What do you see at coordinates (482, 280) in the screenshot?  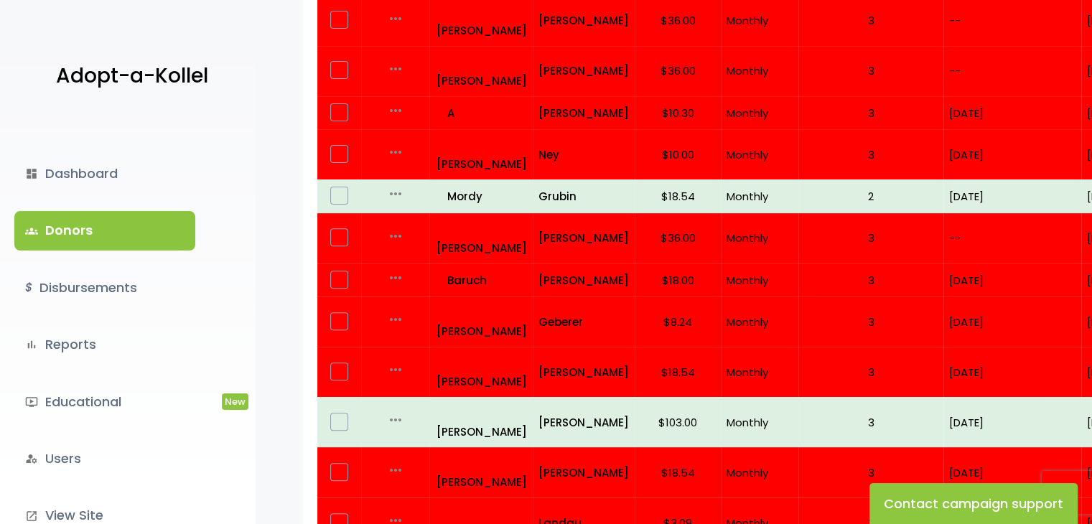 I see `p: Baruch` at bounding box center [482, 280].